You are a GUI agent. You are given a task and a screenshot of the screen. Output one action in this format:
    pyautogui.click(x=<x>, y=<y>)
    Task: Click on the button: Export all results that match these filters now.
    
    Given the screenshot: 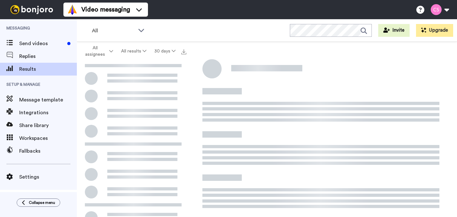 What is the action you would take?
    pyautogui.click(x=184, y=51)
    